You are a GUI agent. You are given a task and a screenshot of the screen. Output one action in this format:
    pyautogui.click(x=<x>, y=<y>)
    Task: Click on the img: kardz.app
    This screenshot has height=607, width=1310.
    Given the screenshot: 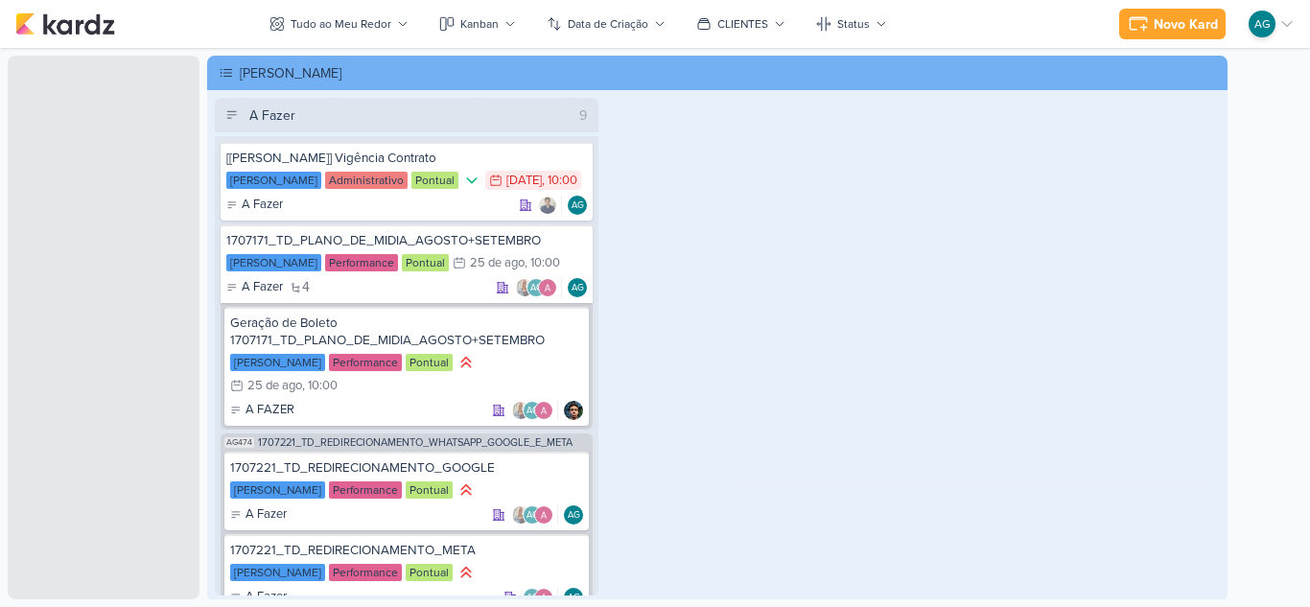 What is the action you would take?
    pyautogui.click(x=65, y=24)
    